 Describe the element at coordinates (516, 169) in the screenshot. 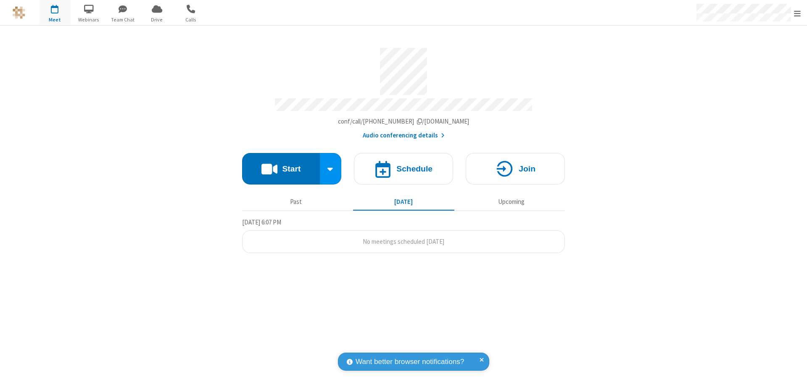

I see `button: Join` at that location.